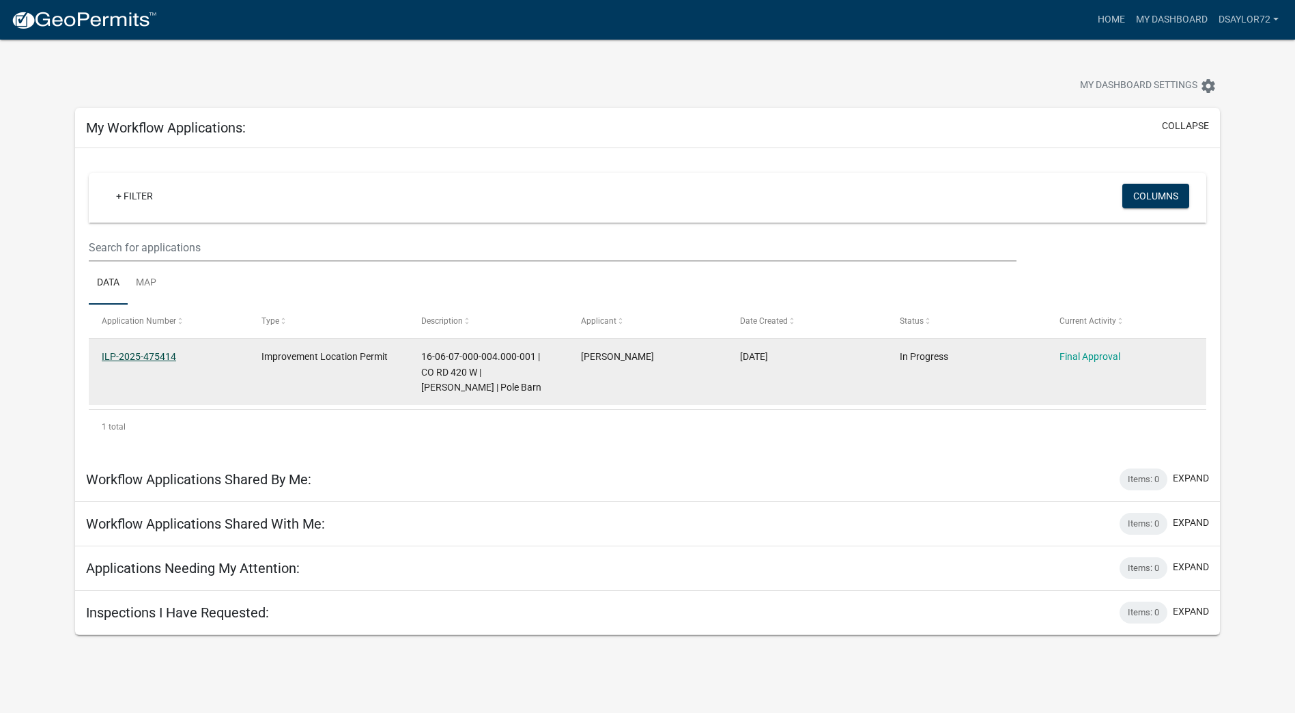  I want to click on div: collapse, so click(647, 302).